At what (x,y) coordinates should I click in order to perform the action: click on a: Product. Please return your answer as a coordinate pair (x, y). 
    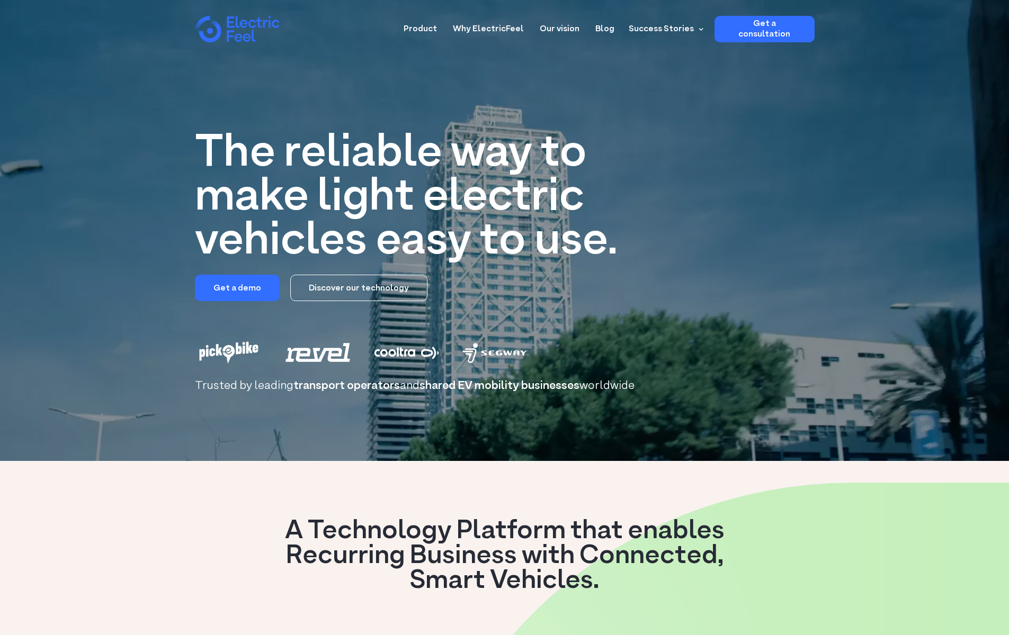
    Looking at the image, I should click on (420, 25).